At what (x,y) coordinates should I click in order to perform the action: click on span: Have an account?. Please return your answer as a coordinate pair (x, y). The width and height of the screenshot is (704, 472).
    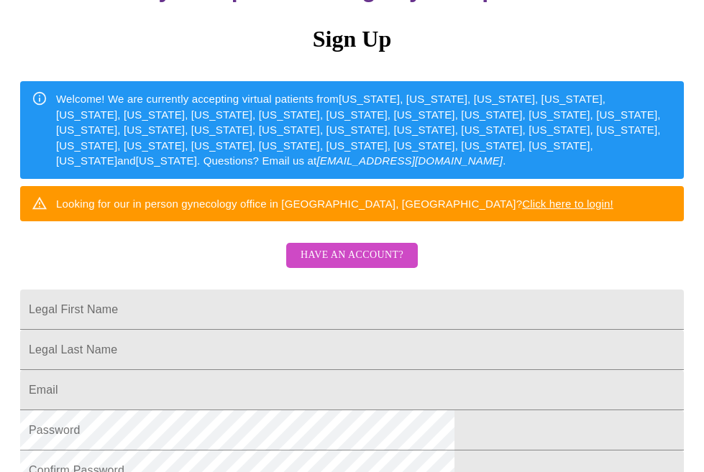
    Looking at the image, I should click on (352, 255).